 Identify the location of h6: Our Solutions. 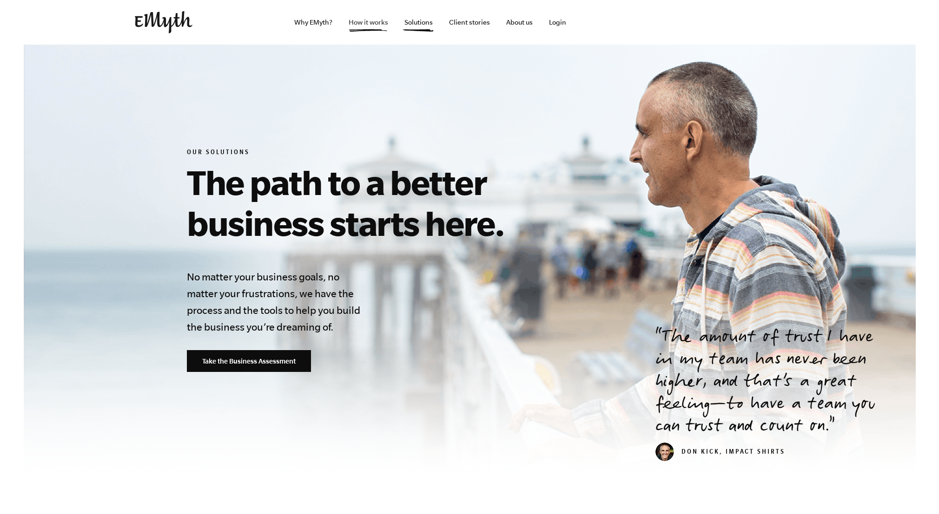
(399, 153).